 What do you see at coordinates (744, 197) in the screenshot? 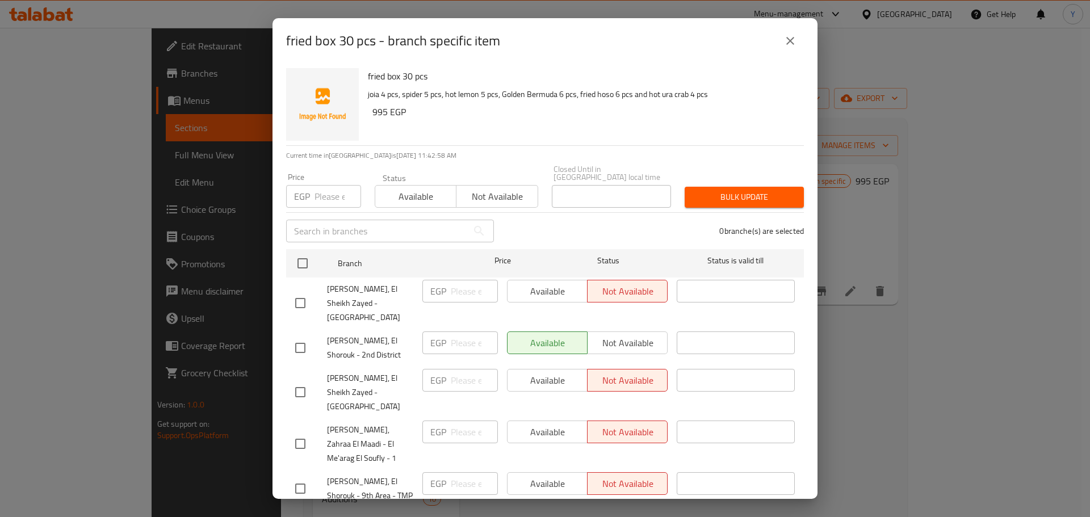
I see `button: Bulk update` at bounding box center [744, 197].